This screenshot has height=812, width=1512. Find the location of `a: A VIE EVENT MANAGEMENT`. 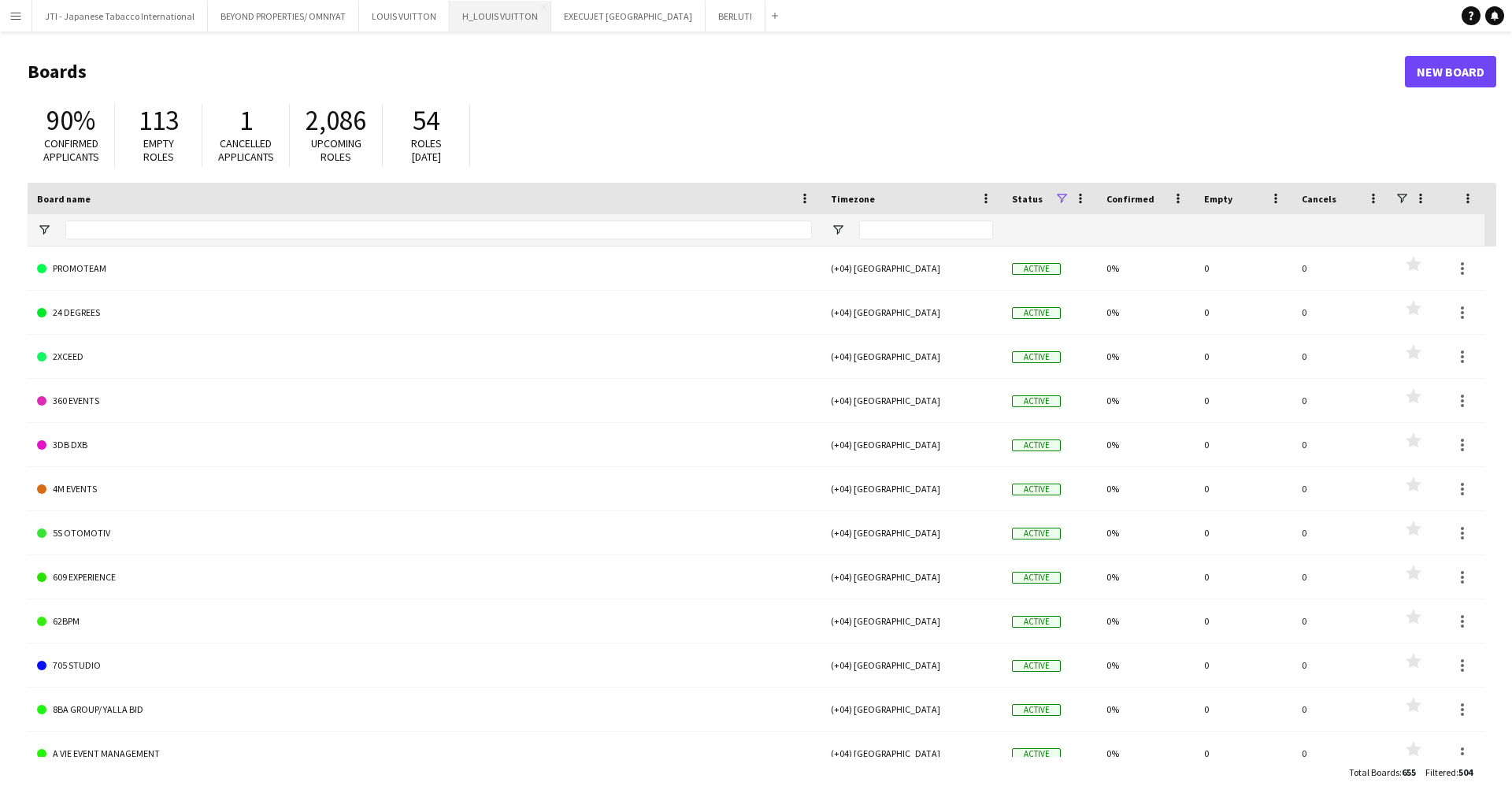

a: A VIE EVENT MANAGEMENT is located at coordinates (424, 754).